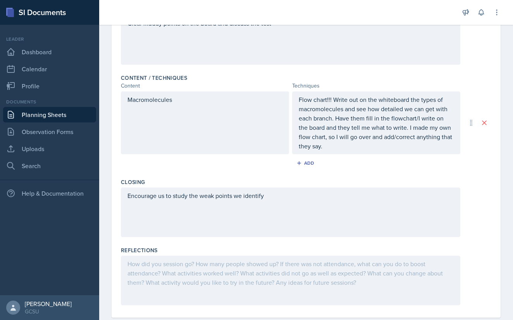 The width and height of the screenshot is (513, 320). What do you see at coordinates (306, 163) in the screenshot?
I see `button: Add` at bounding box center [306, 163].